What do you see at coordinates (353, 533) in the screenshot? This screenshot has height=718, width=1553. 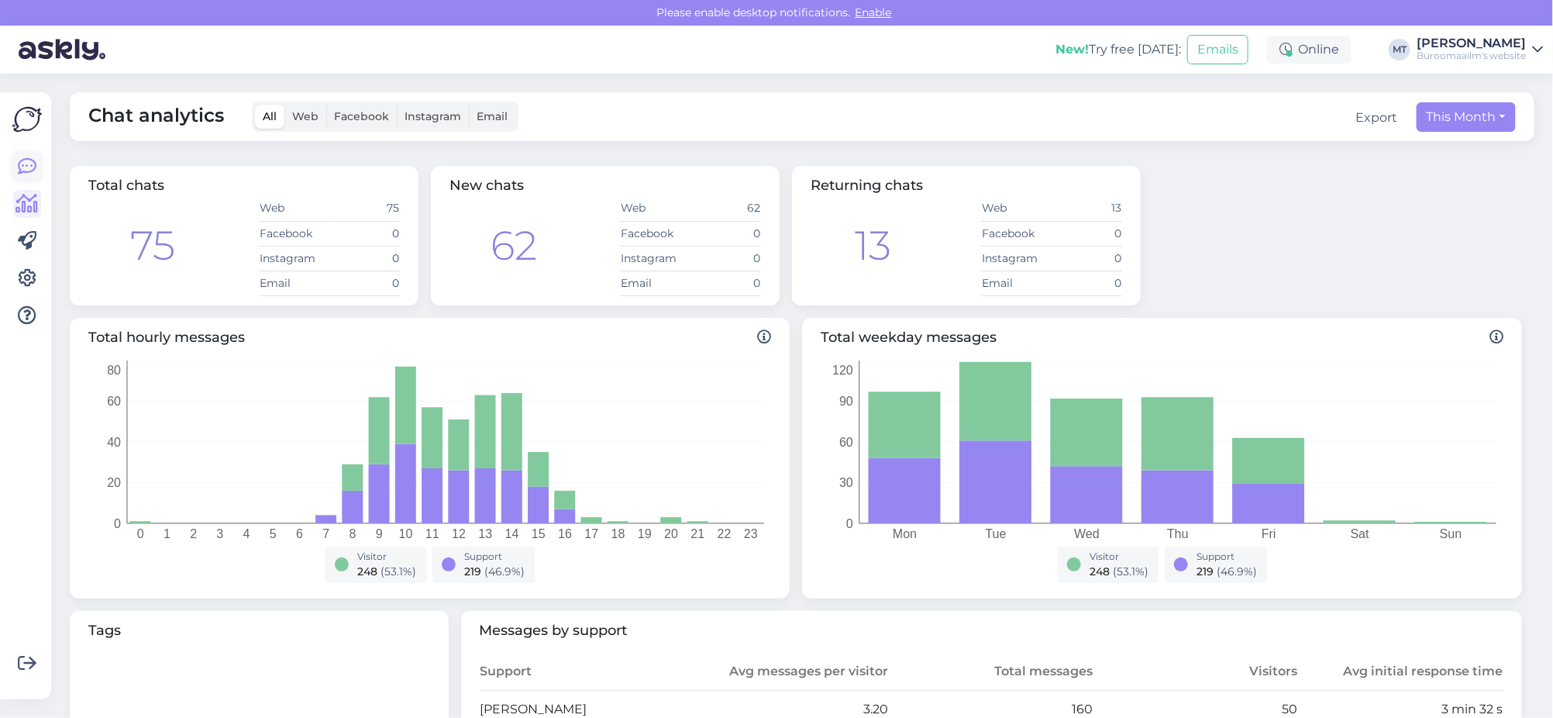 I see `tspan: 8` at bounding box center [353, 533].